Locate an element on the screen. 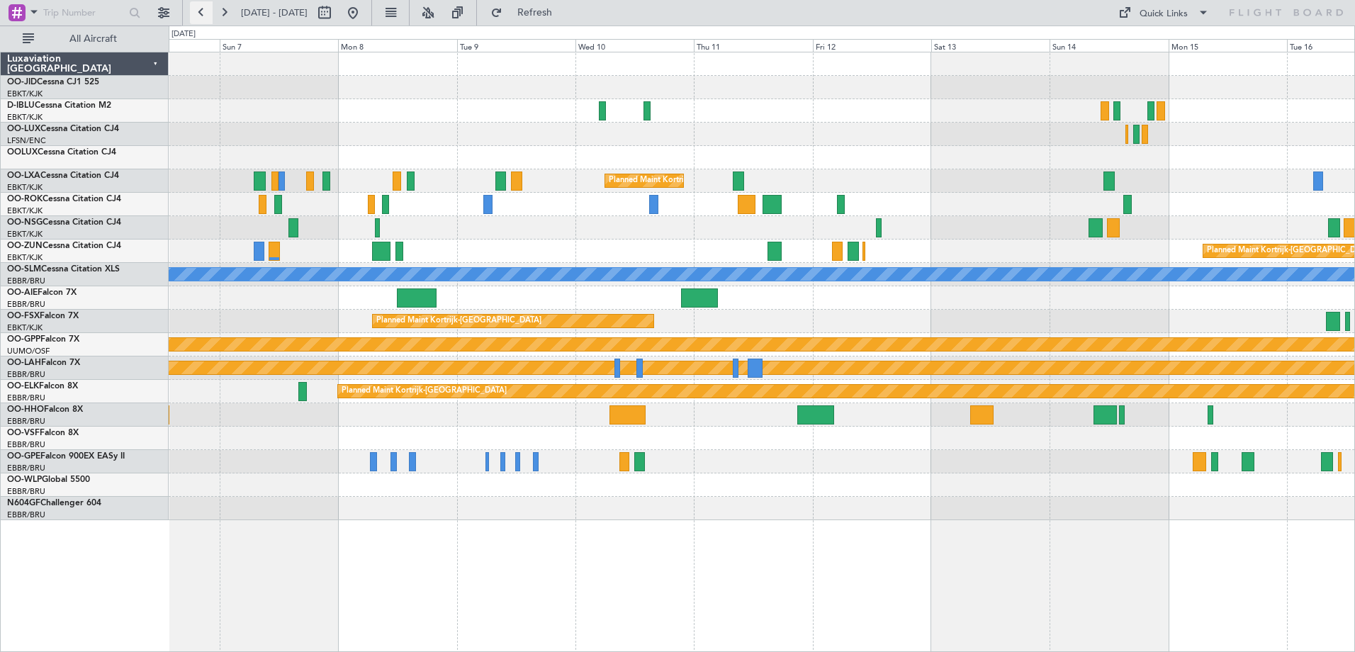 The height and width of the screenshot is (652, 1355). span: OO-HHO is located at coordinates (26, 410).